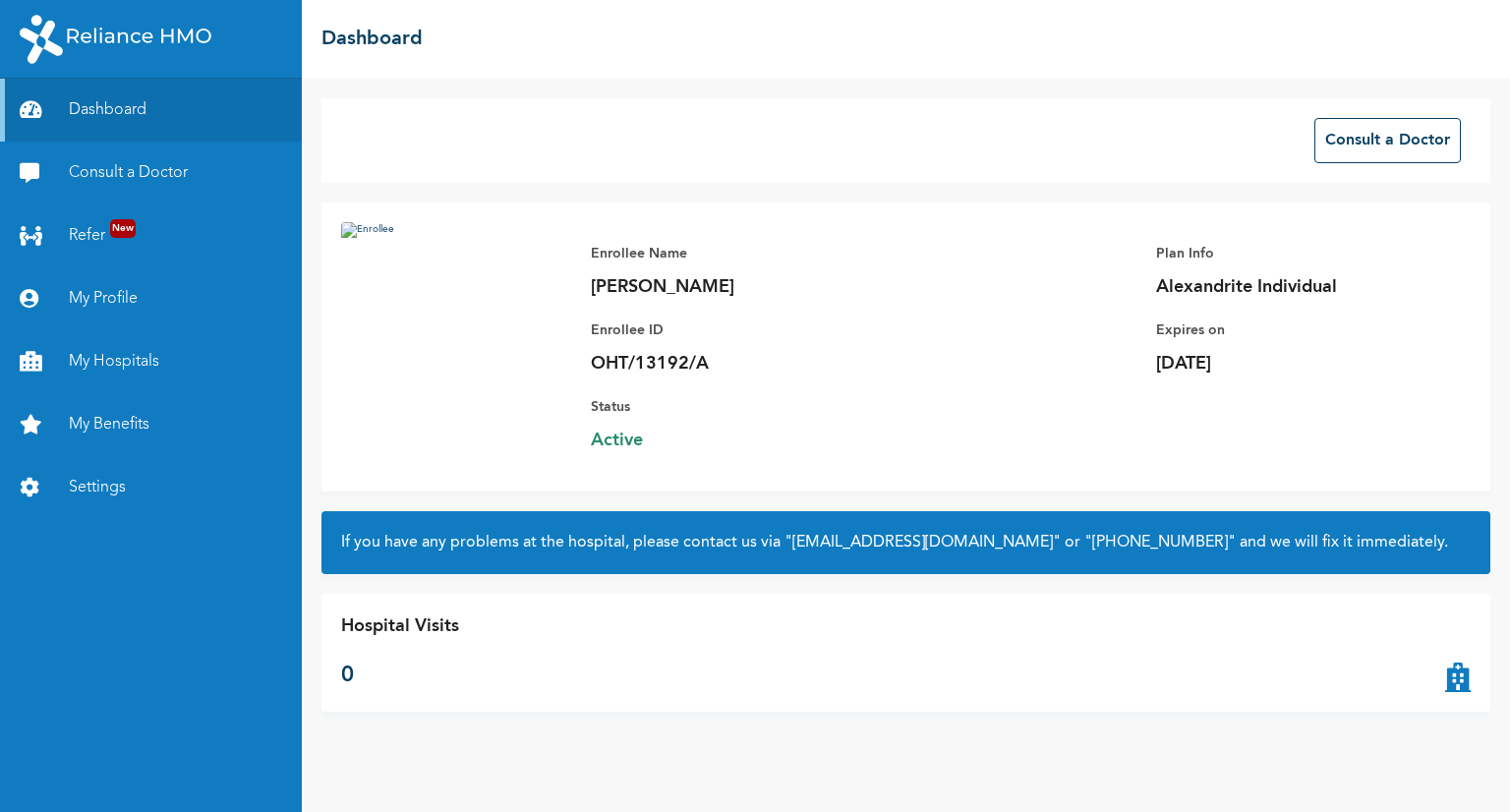 This screenshot has height=812, width=1510. I want to click on button: Consult a Doctor, so click(1387, 141).